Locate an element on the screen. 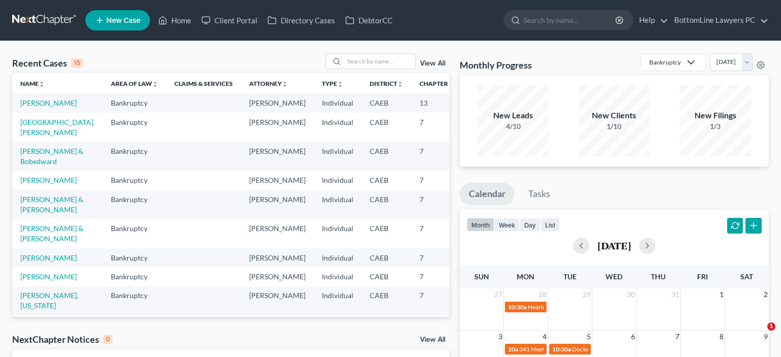 The height and width of the screenshot is (357, 781). div: New Filings is located at coordinates (715, 115).